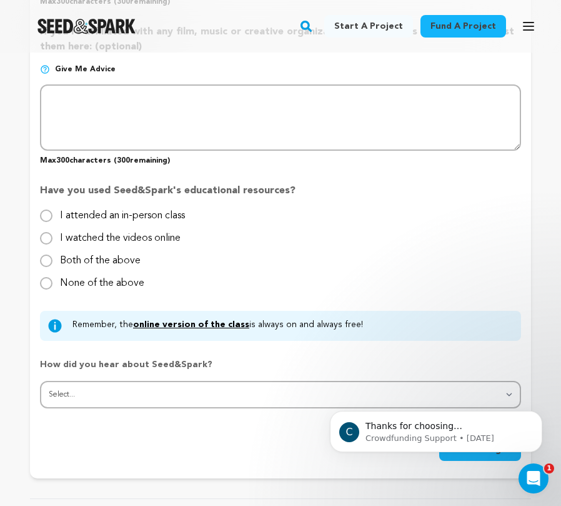 Image resolution: width=561 pixels, height=506 pixels. Describe the element at coordinates (45, 69) in the screenshot. I see `img: help-circle.svg` at that location.